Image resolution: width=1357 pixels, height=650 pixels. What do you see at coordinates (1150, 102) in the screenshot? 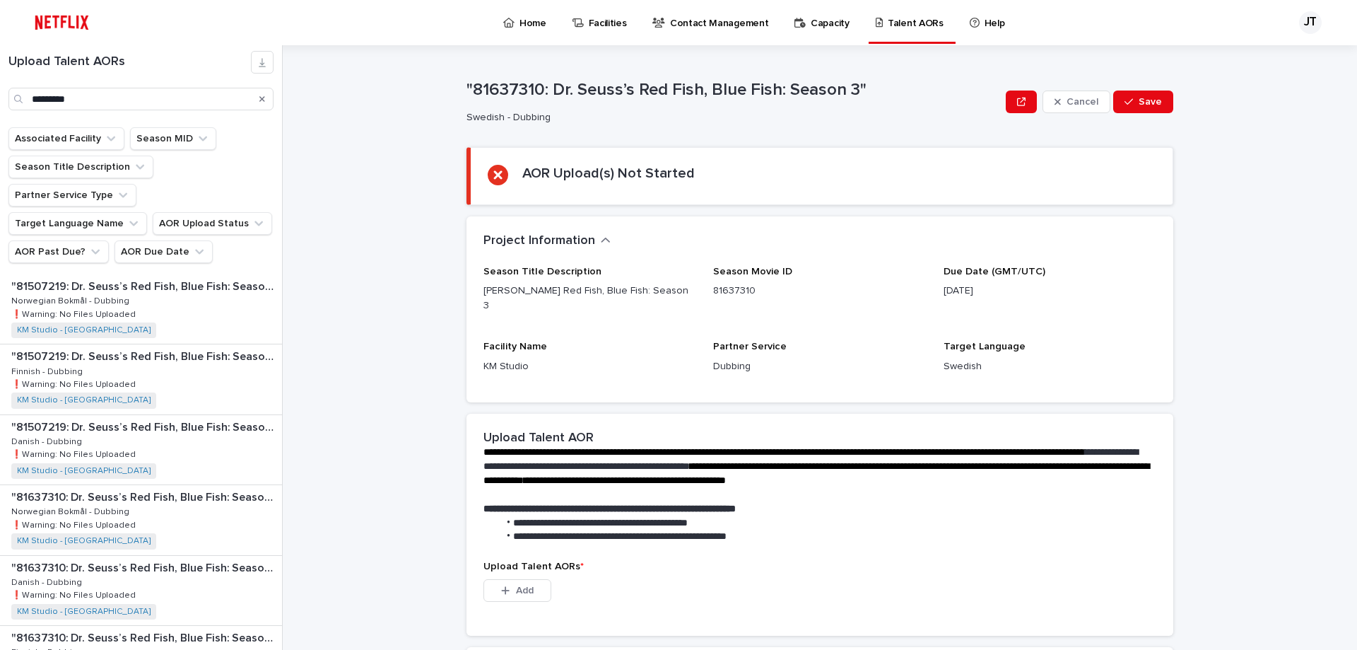
I see `span: Save` at bounding box center [1150, 102].